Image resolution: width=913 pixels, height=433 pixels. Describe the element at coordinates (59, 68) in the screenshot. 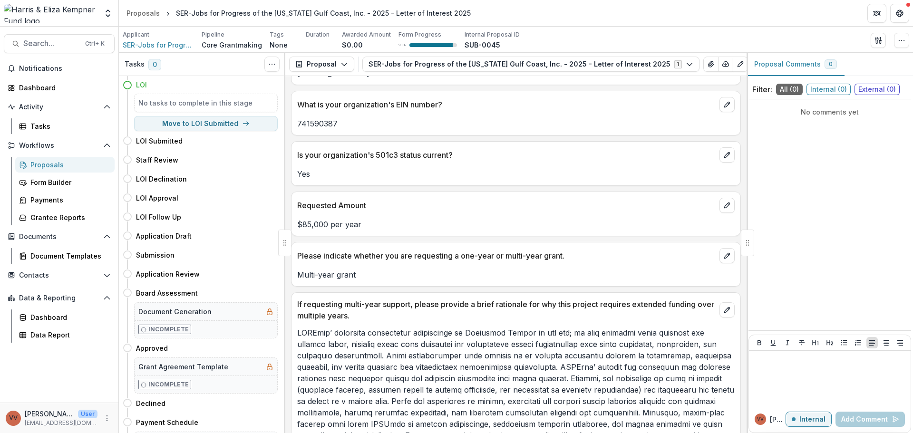

I see `button: Notifications` at that location.